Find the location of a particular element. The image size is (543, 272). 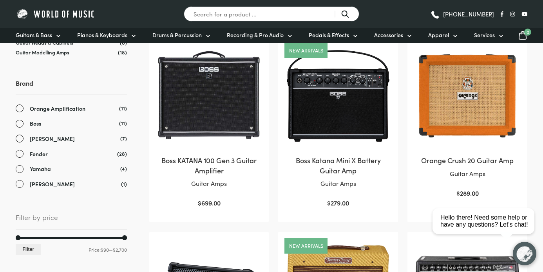

a: Guitar Modelling Amps is located at coordinates (42, 52).